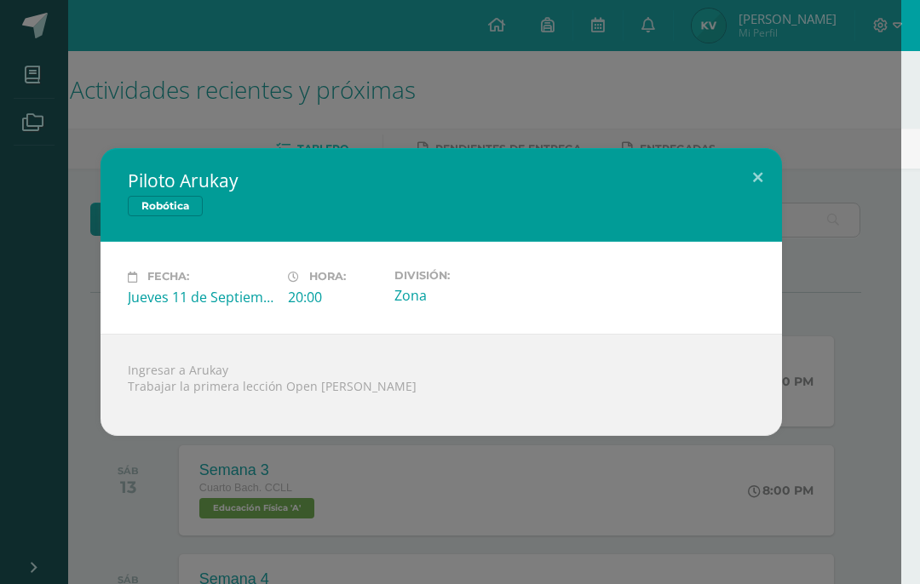 This screenshot has width=920, height=584. I want to click on span: Robótica, so click(165, 206).